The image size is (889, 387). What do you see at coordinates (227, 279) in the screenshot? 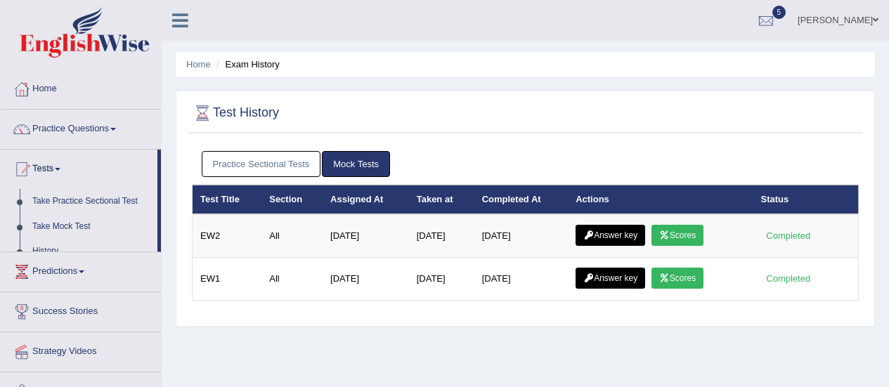
I see `td: EW1` at bounding box center [227, 279].